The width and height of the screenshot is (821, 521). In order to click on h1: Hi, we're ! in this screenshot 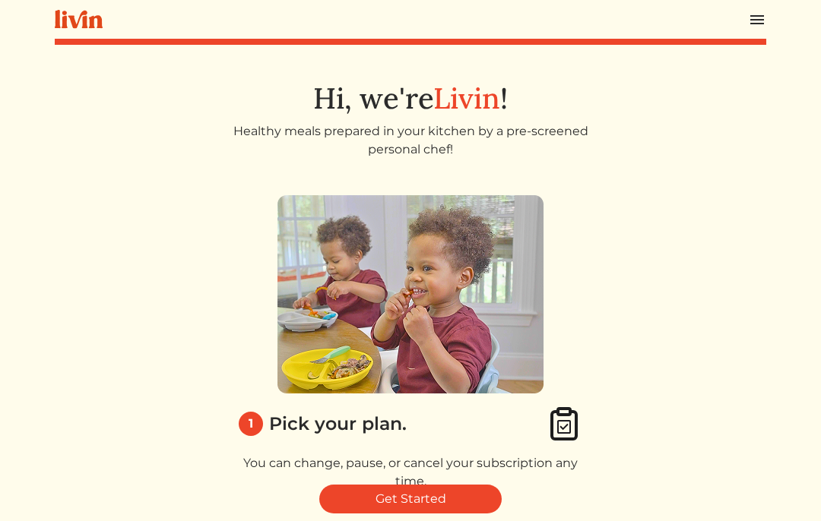, I will do `click(410, 99)`.